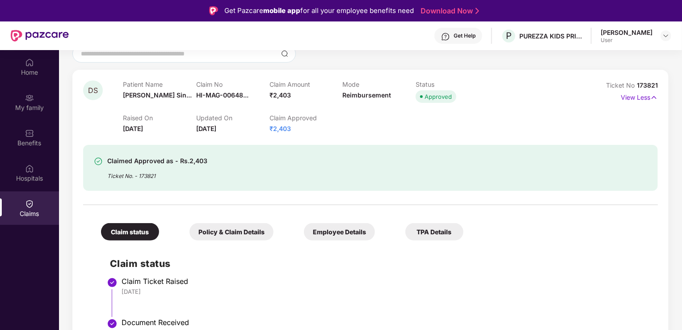  Describe the element at coordinates (446, 37) in the screenshot. I see `img: svg+xml;base64,PHN2ZyBpZD0iSGVscC0zMngzMiIgeG1sbnM9Imh0dHA6Ly93d3cudzMub3JnLzIwMDAvc3ZnIiB3aWR0aD...` at that location.